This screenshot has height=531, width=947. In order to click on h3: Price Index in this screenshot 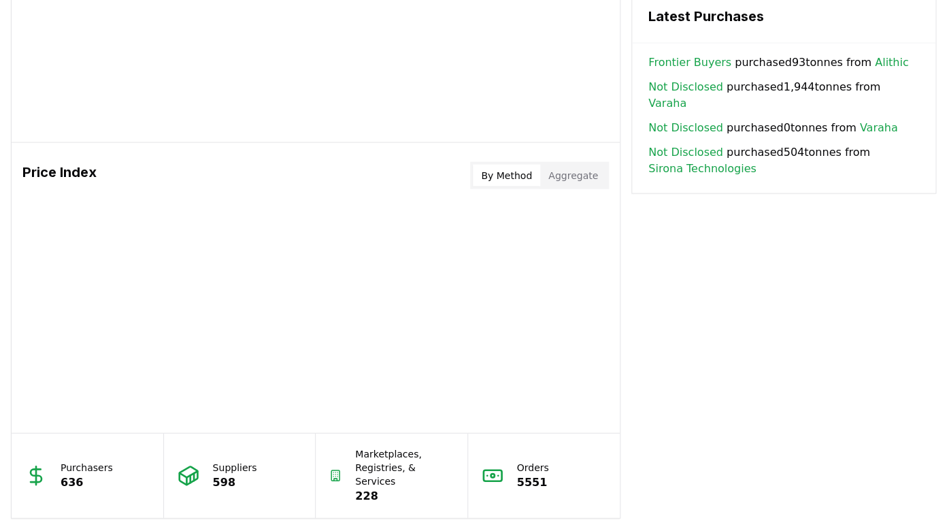, I will do `click(59, 176)`.